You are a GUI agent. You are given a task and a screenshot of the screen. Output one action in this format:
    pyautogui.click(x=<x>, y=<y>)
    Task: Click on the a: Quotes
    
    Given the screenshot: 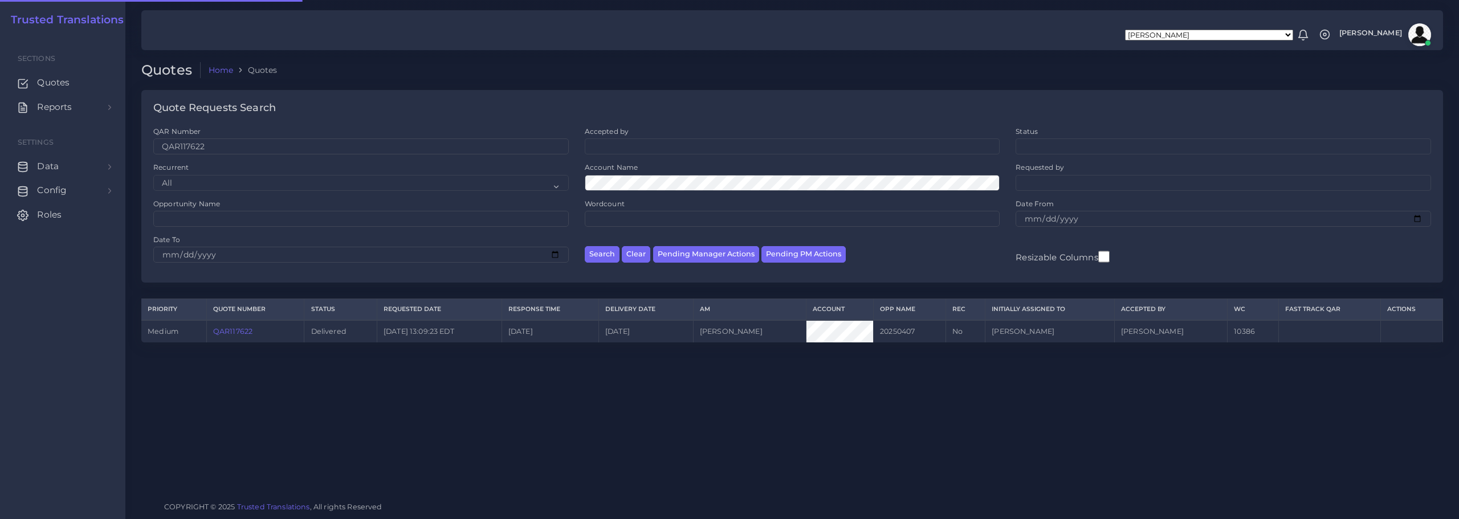 What is the action you would take?
    pyautogui.click(x=63, y=83)
    